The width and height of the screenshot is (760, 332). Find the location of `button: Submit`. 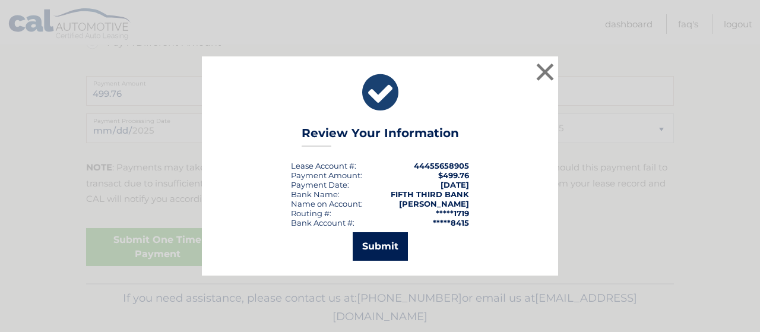

button: Submit is located at coordinates (380, 246).